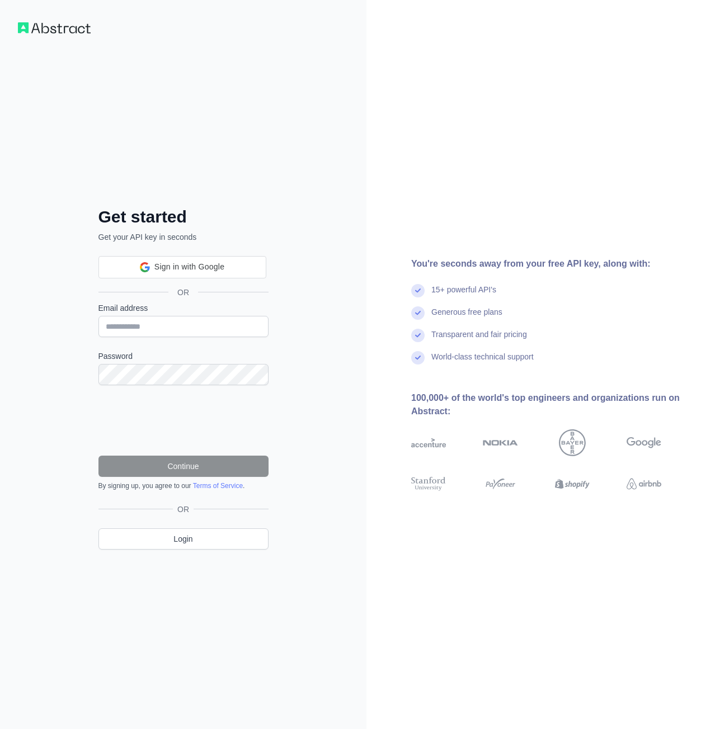 The height and width of the screenshot is (729, 715). What do you see at coordinates (572, 443) in the screenshot?
I see `img: bayer` at bounding box center [572, 443].